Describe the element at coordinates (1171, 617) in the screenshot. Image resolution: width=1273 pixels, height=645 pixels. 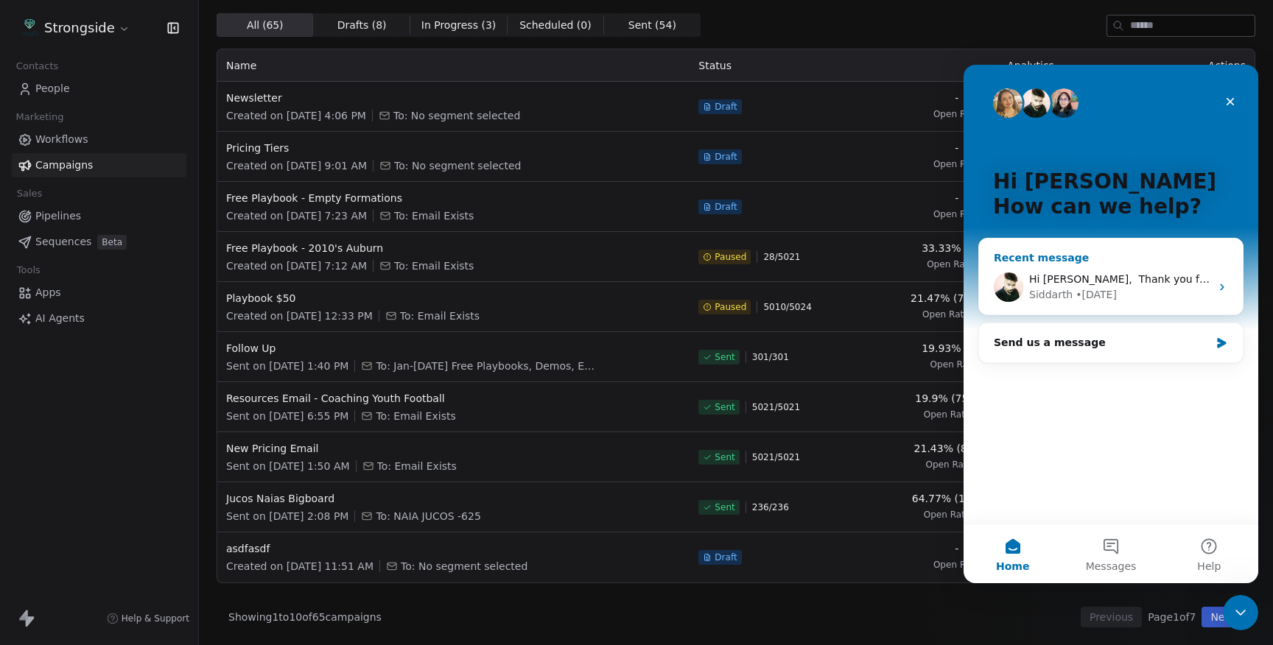
I see `span: Page 1 of 7` at that location.